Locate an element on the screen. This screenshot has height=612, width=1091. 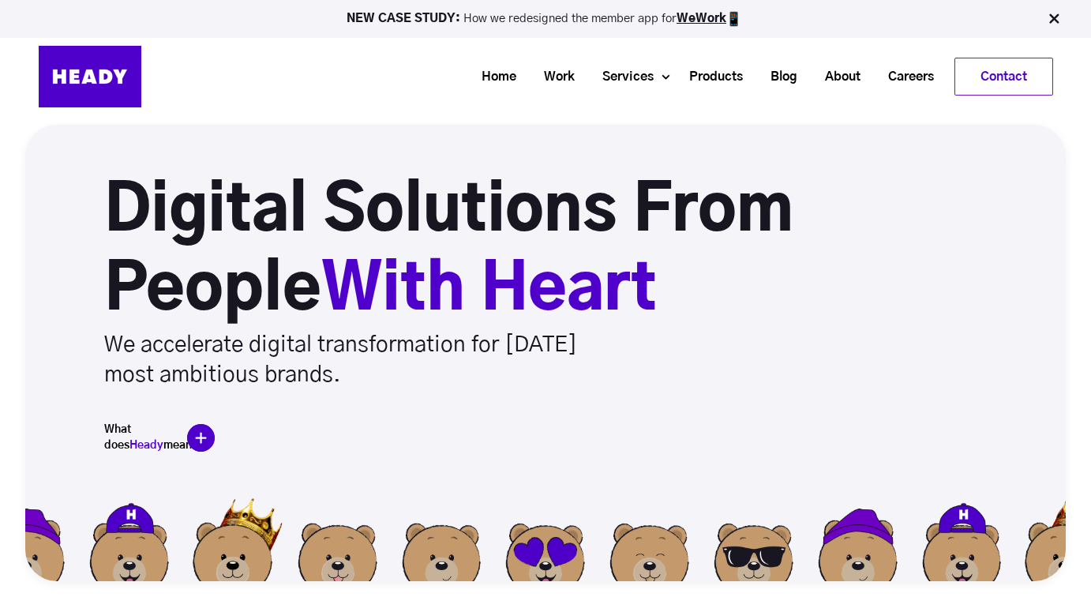
a: About is located at coordinates (837, 77).